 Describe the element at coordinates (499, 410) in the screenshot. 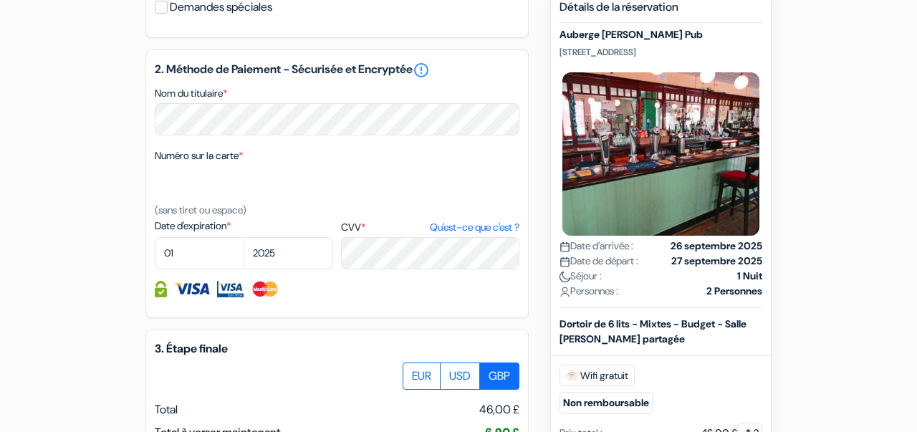

I see `span: 46,00 £` at that location.